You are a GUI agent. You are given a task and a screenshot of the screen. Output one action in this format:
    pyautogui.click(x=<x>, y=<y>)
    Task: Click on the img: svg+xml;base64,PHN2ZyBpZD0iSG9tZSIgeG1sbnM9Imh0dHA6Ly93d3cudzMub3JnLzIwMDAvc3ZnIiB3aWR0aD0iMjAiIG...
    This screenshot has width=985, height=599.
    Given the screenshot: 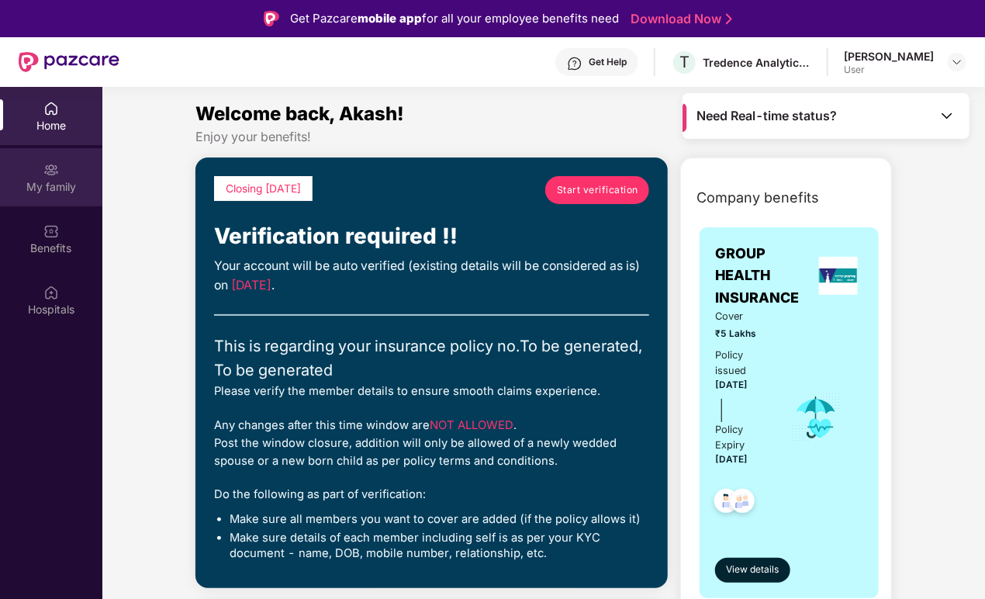 What is the action you would take?
    pyautogui.click(x=51, y=109)
    